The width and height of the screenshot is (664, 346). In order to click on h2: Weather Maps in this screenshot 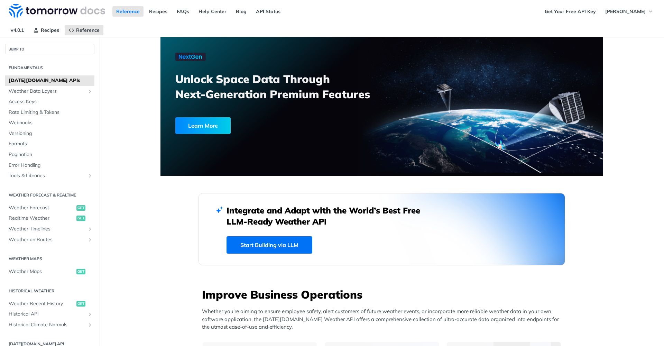, I will do `click(50, 259)`.